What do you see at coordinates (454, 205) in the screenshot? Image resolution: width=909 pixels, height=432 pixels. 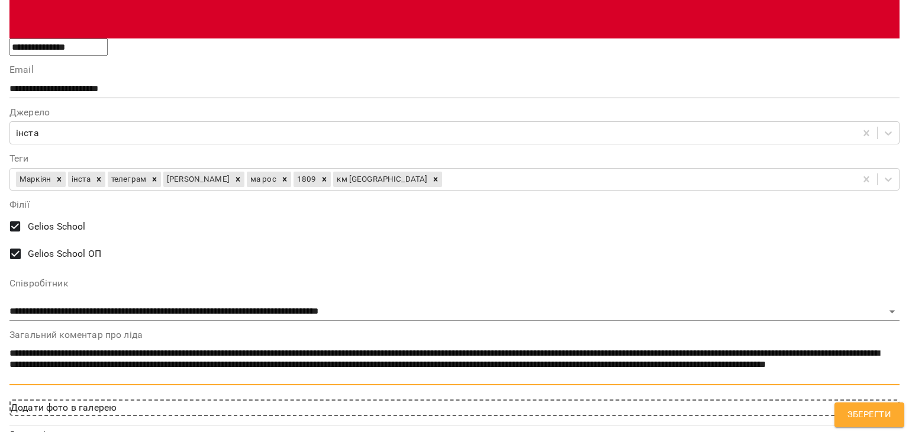 I see `label: Філії` at bounding box center [454, 205].